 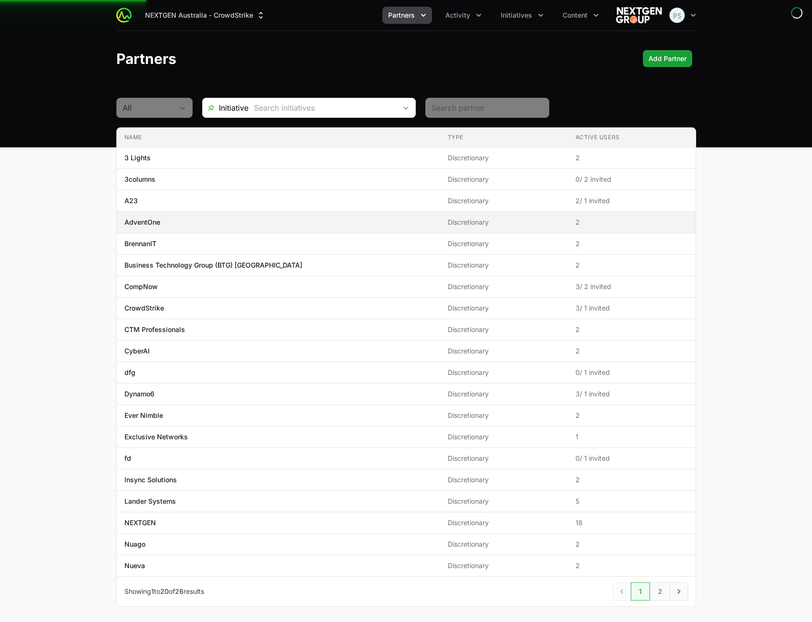 I want to click on a: Next, so click(x=679, y=591).